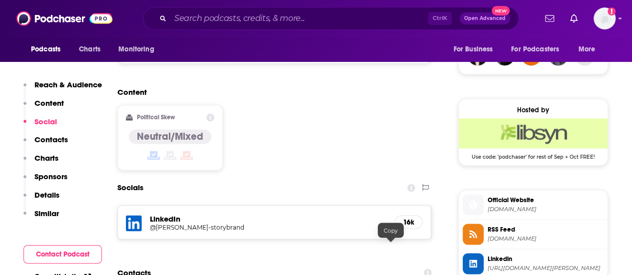 This screenshot has width=632, height=275. I want to click on img: User Profile, so click(605, 18).